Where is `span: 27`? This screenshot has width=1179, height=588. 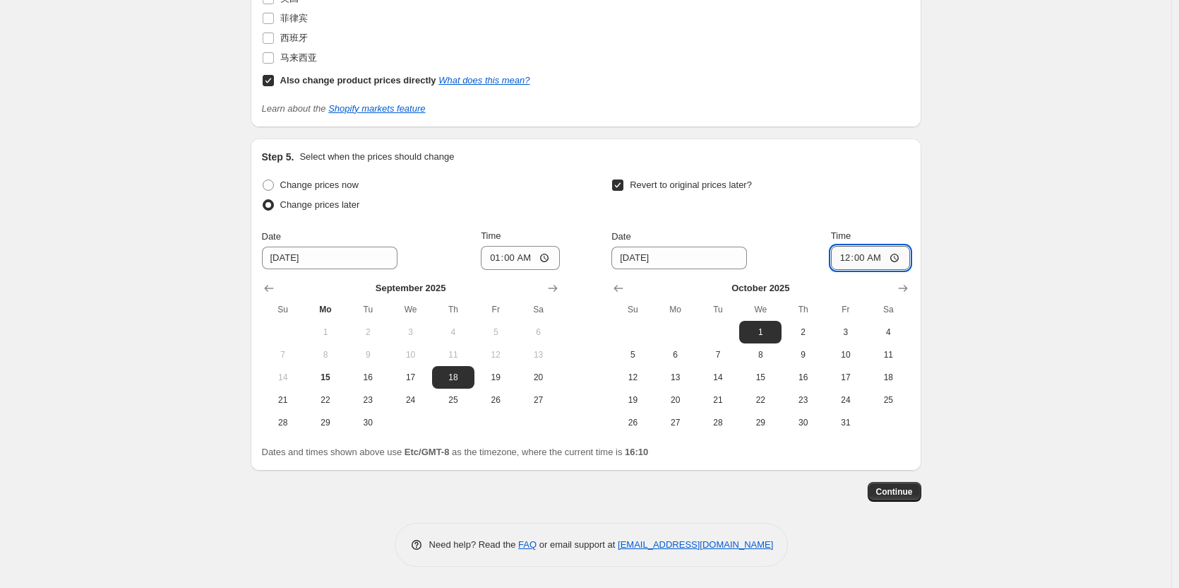
span: 27 is located at coordinates (676, 422).